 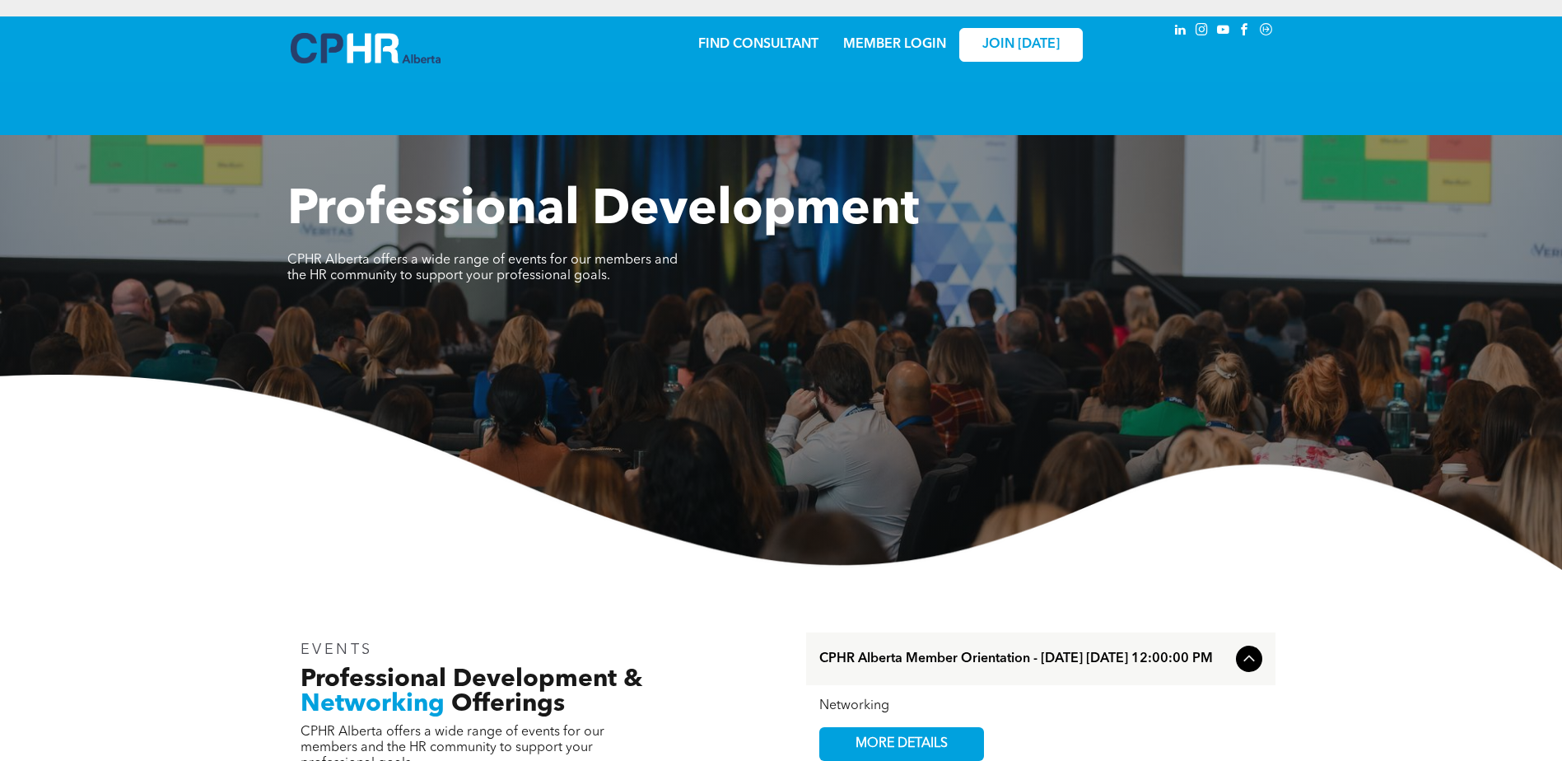 What do you see at coordinates (372, 704) in the screenshot?
I see `span: Networking` at bounding box center [372, 704].